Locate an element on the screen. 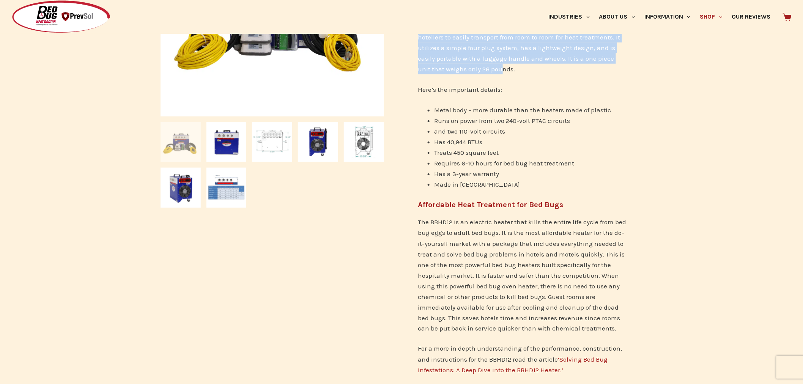  li: Requires 6-10 hours for bed bug heat treatment is located at coordinates (530, 163).